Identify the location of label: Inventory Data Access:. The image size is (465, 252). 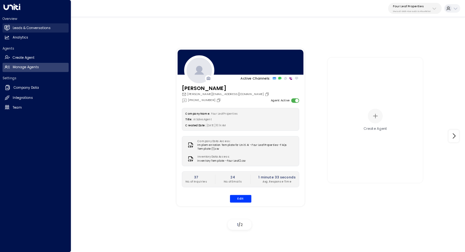
(220, 157).